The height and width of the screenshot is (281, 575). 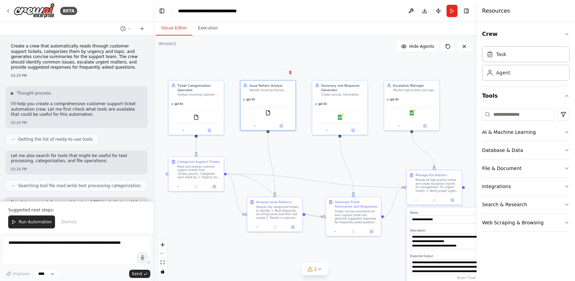 What do you see at coordinates (69, 222) in the screenshot?
I see `button: Dismiss` at bounding box center [69, 222].